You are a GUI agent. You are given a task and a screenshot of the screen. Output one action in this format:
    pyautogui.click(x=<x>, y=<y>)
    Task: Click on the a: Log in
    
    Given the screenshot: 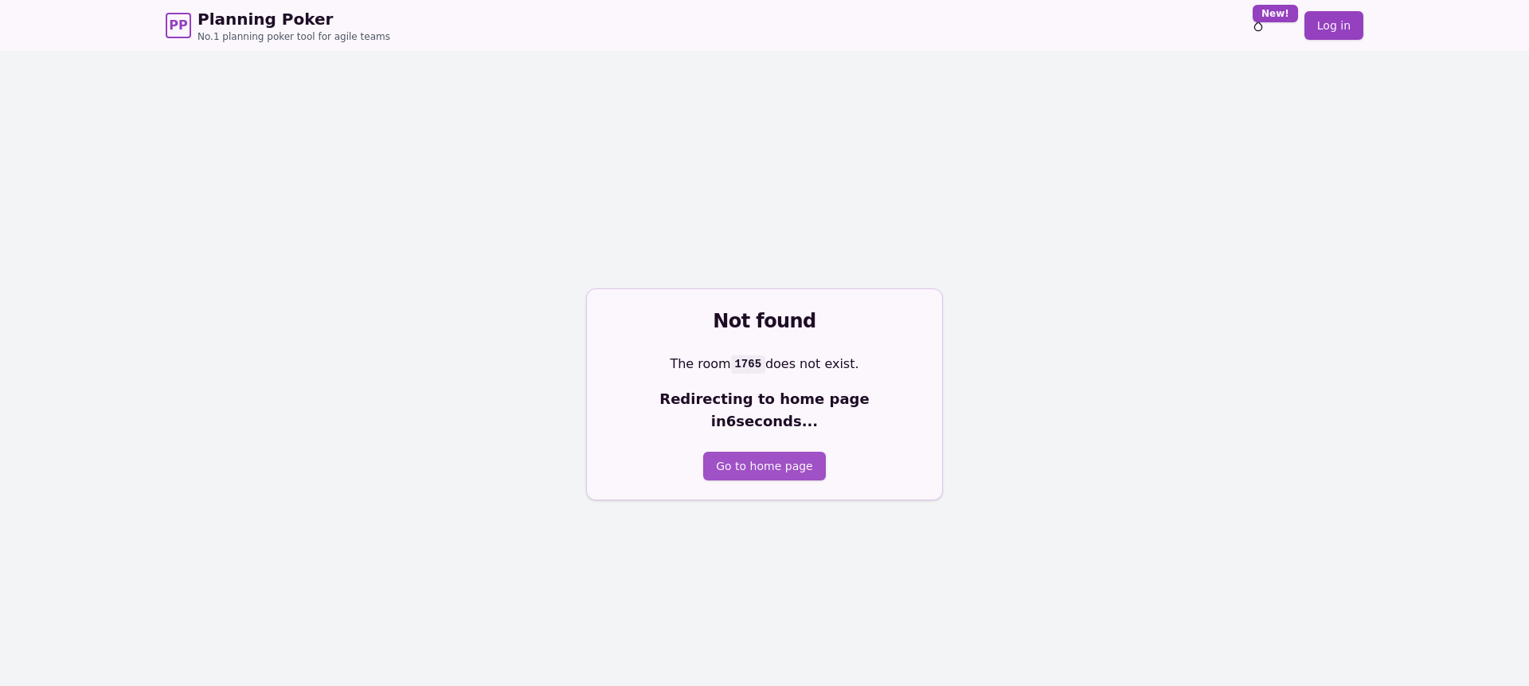 What is the action you would take?
    pyautogui.click(x=1334, y=25)
    